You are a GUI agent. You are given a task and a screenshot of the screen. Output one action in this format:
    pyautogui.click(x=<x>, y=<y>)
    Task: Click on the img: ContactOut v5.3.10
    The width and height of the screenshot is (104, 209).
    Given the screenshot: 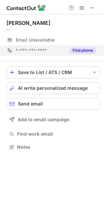 What is the action you would take?
    pyautogui.click(x=26, y=8)
    